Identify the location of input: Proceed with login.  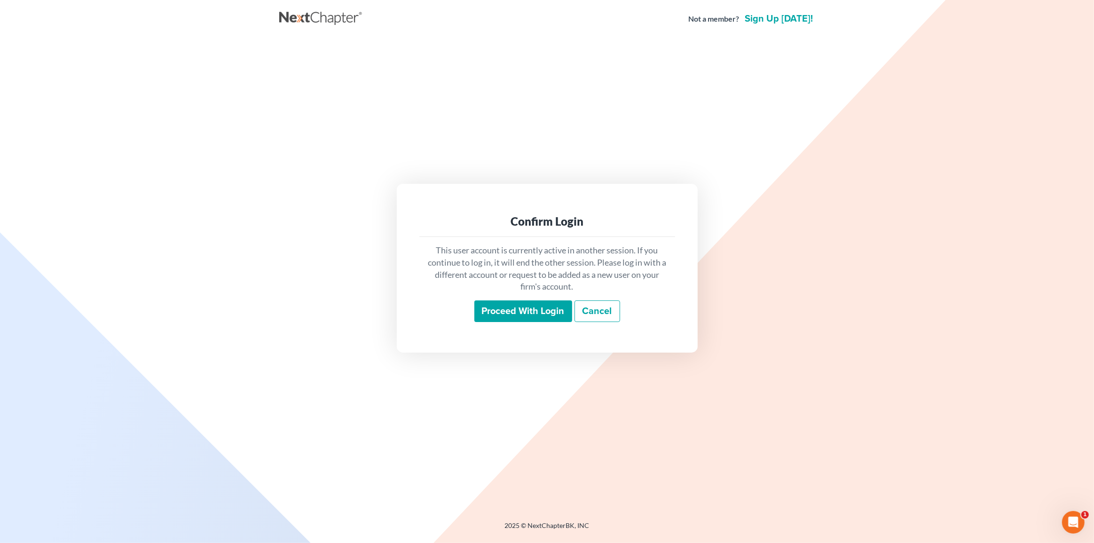
(523, 311).